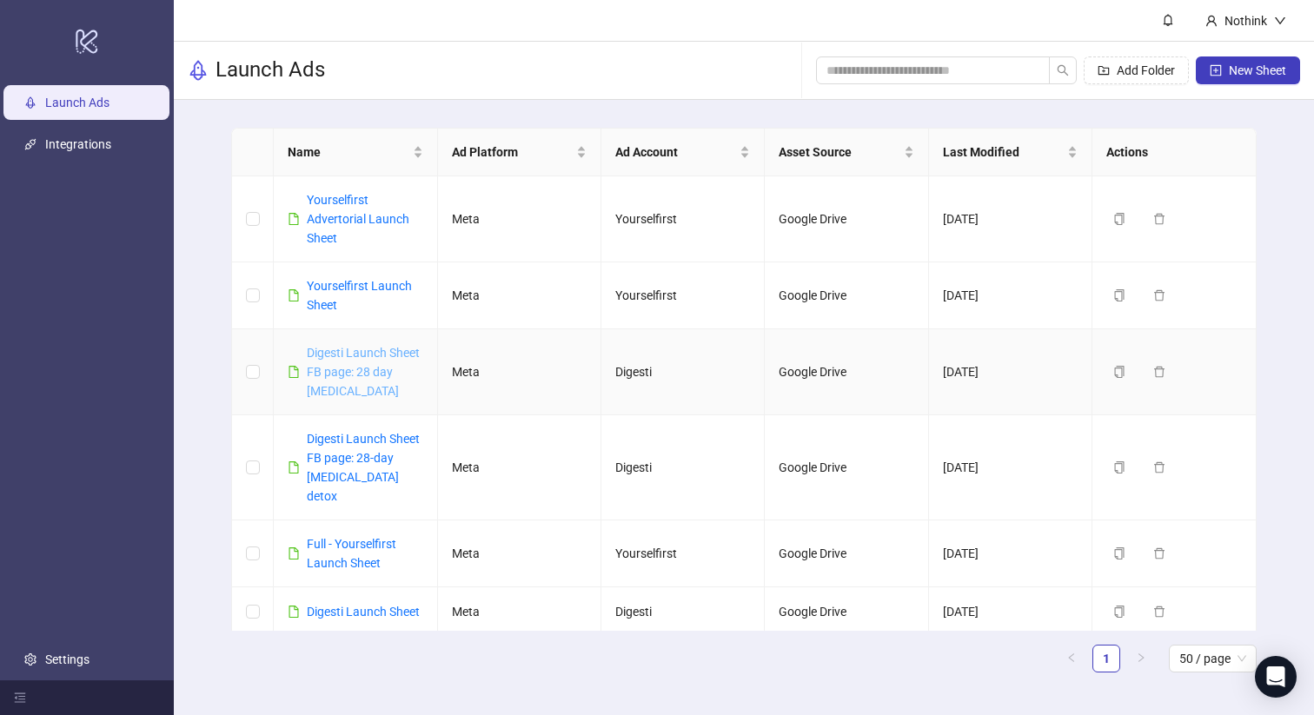 Image resolution: width=1314 pixels, height=715 pixels. Describe the element at coordinates (270, 70) in the screenshot. I see `h3: Launch Ads` at that location.